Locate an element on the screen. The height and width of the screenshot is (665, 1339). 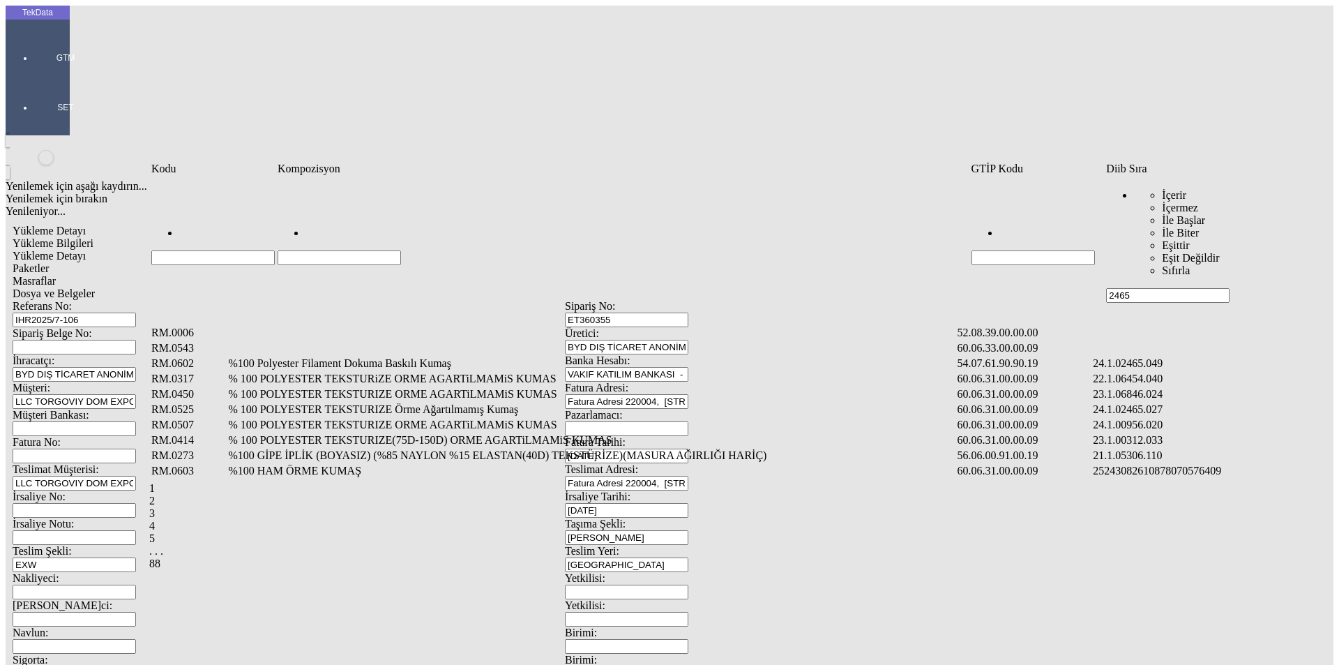
div: Page 88 is located at coordinates (731, 564).